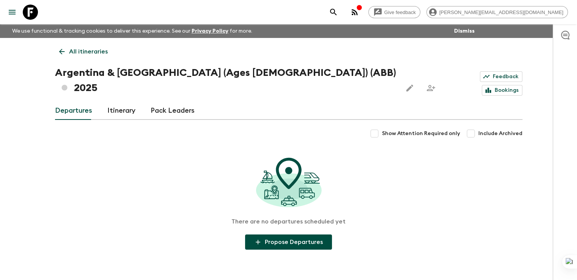 The height and width of the screenshot is (280, 577). What do you see at coordinates (464, 31) in the screenshot?
I see `button: Dismiss` at bounding box center [464, 31].